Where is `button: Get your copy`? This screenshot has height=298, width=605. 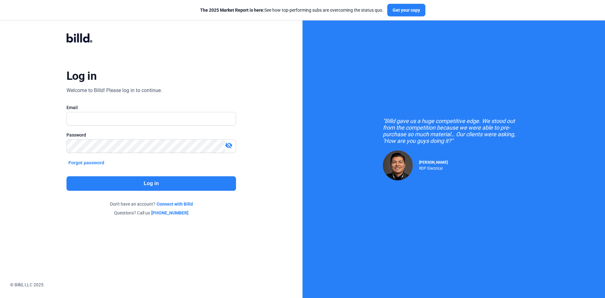 button: Get your copy is located at coordinates (406, 10).